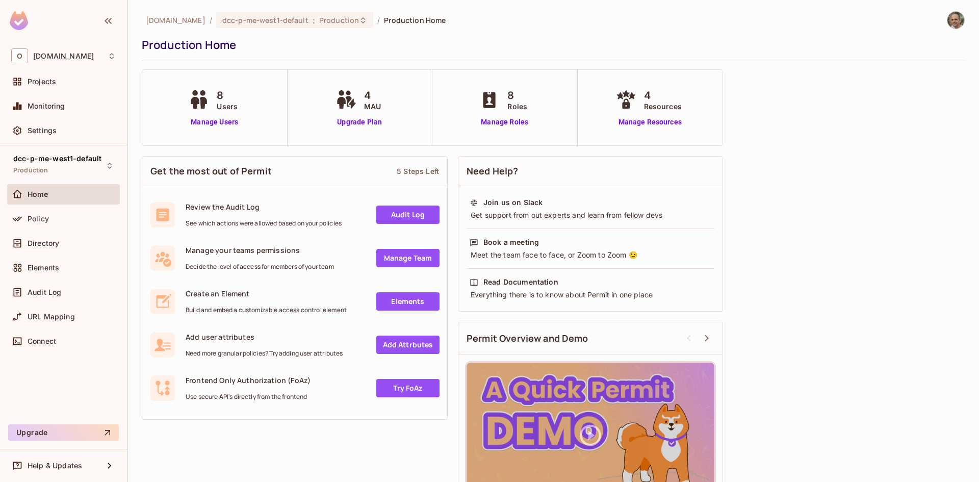  What do you see at coordinates (38, 219) in the screenshot?
I see `span: Policy` at bounding box center [38, 219].